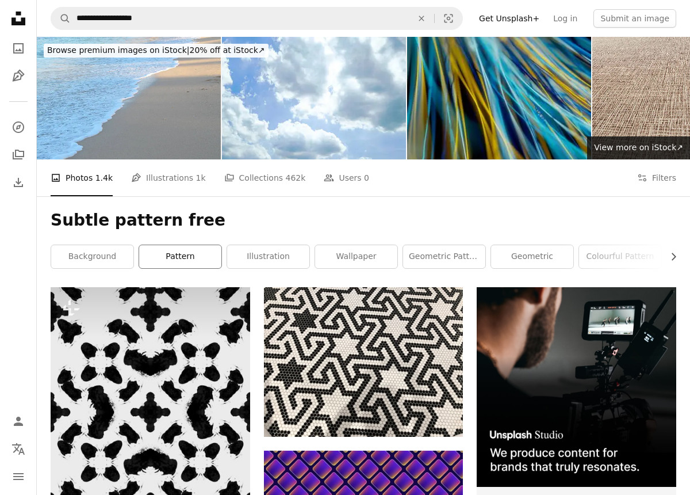  Describe the element at coordinates (509, 18) in the screenshot. I see `a: Get Unsplash+` at that location.